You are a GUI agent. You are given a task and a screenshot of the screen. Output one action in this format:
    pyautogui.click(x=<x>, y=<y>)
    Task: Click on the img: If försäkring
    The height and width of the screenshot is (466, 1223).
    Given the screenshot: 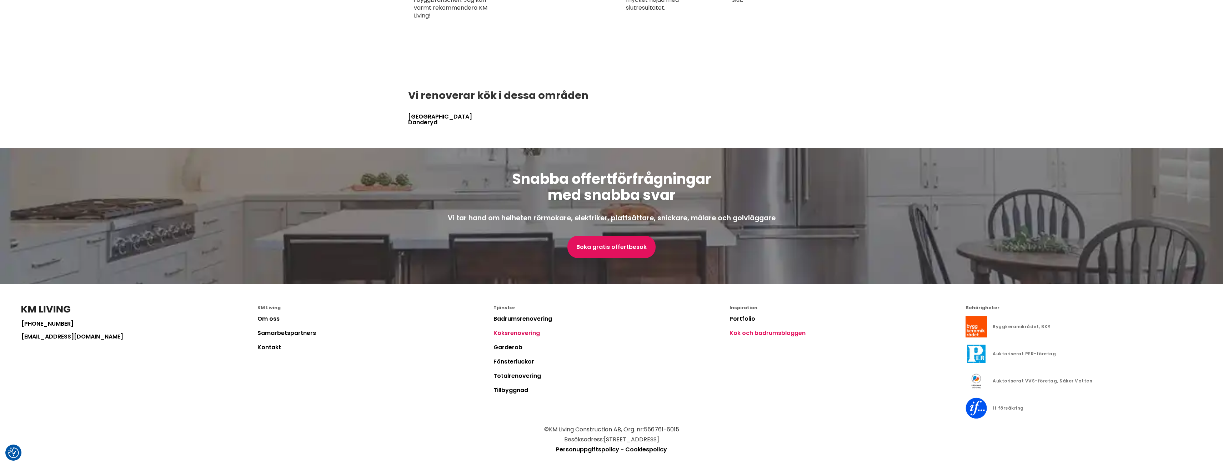 What is the action you would take?
    pyautogui.click(x=977, y=408)
    